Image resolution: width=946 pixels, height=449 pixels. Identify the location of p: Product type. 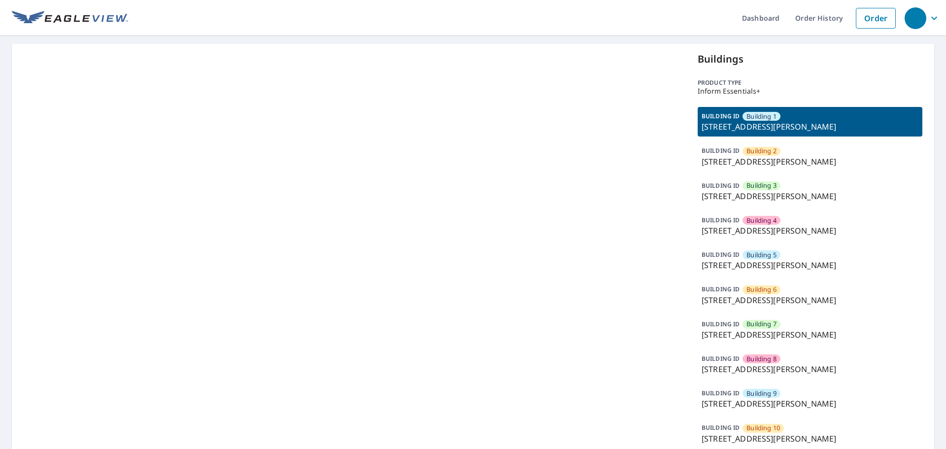
(810, 83).